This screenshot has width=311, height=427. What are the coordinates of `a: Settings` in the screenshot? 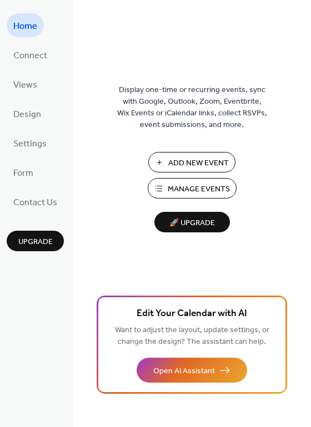 It's located at (30, 143).